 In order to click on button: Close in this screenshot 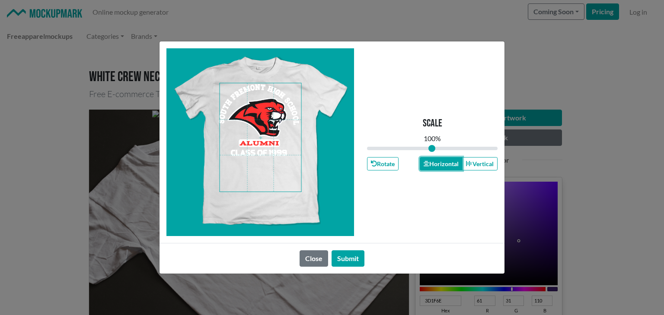, I will do `click(314, 259)`.